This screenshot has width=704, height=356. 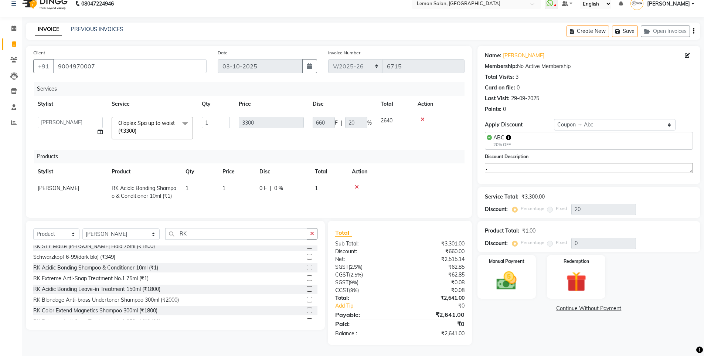 I want to click on div: ₹3,300.00, so click(x=533, y=196).